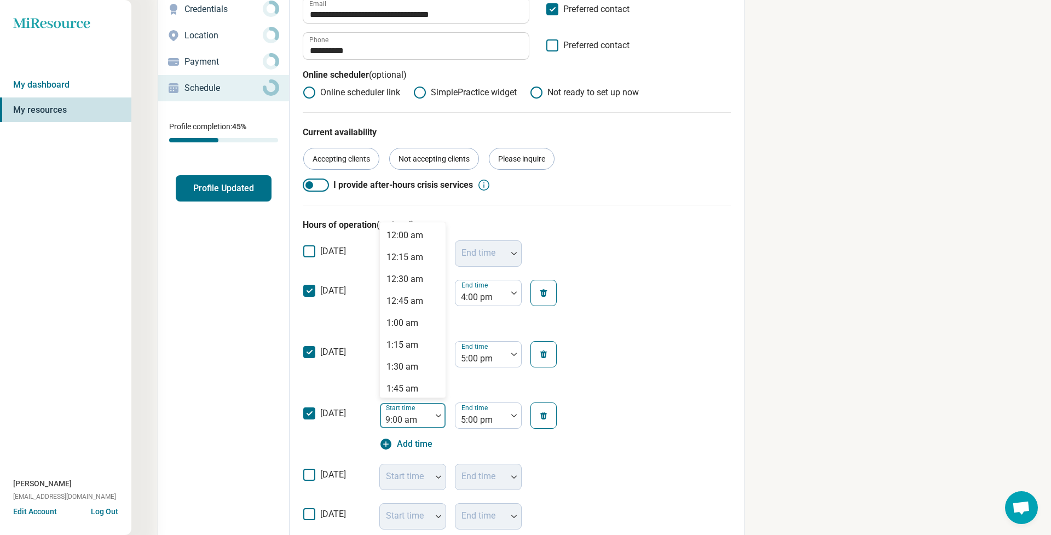 This screenshot has width=1051, height=535. What do you see at coordinates (517, 77) in the screenshot?
I see `p: Online scheduler` at bounding box center [517, 77].